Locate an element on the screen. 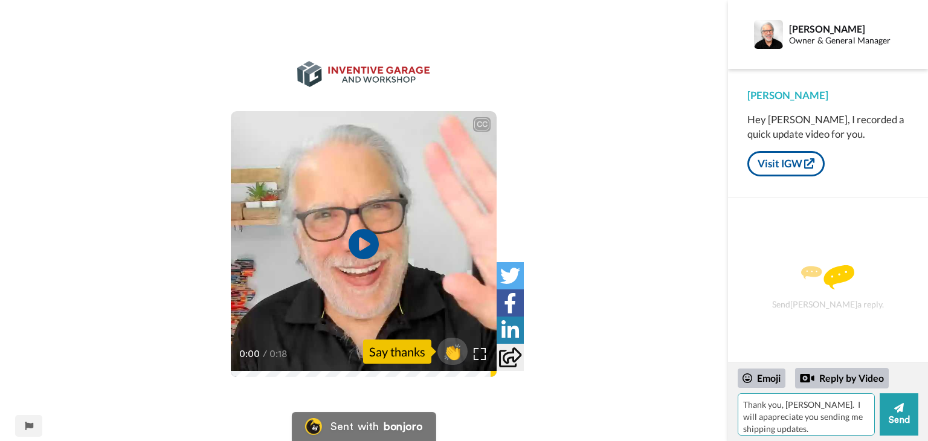  img: Full screen is located at coordinates (480, 354).